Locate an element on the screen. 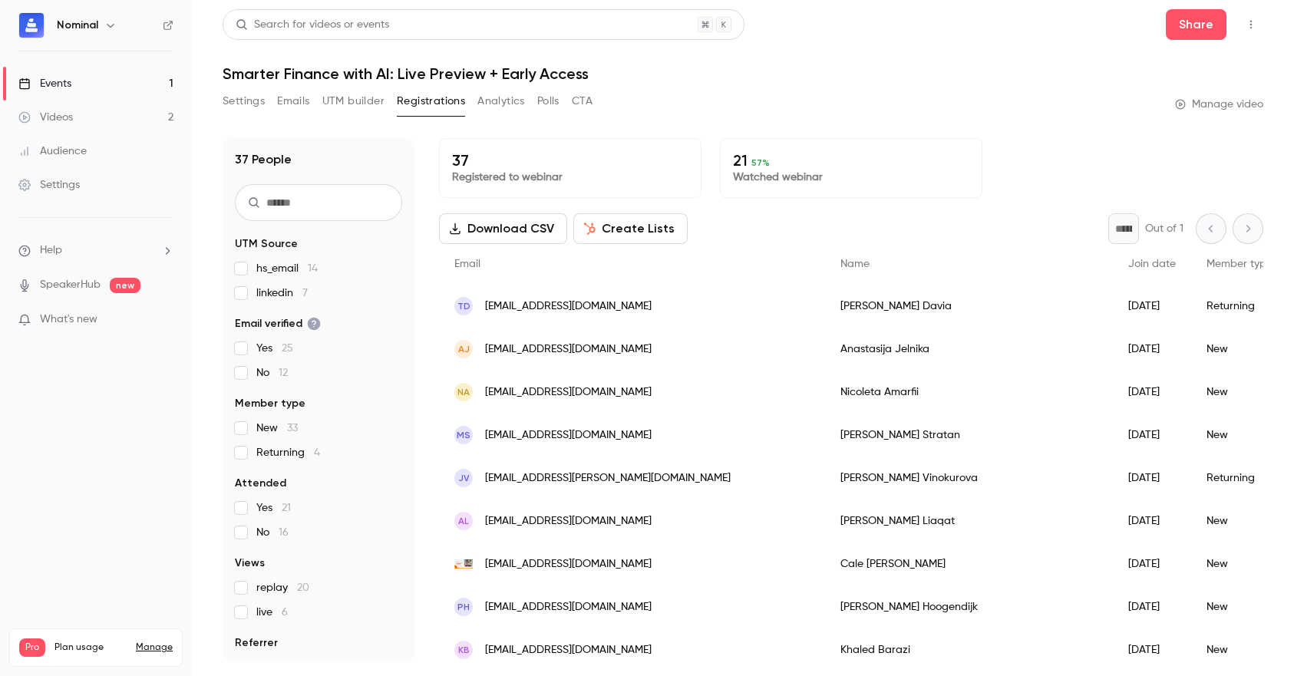 The image size is (1294, 676). img: cale.is is located at coordinates (464, 564).